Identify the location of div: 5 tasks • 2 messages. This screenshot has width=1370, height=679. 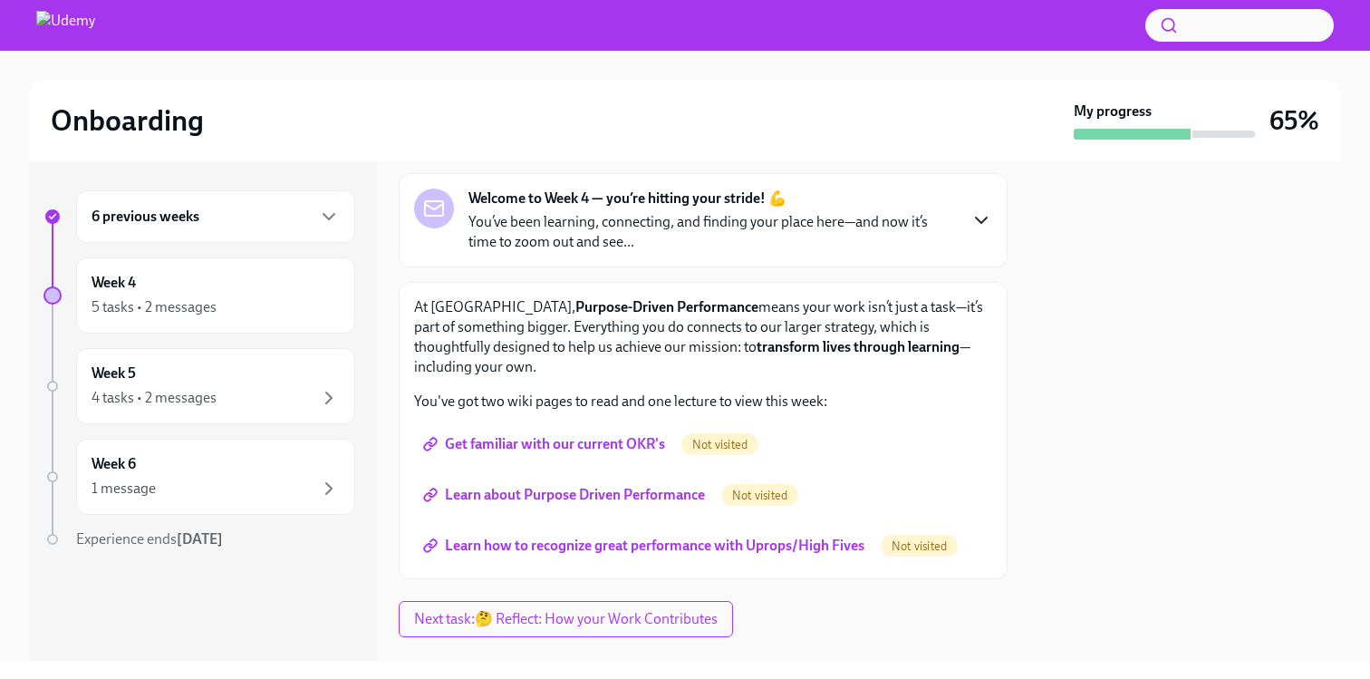
(154, 307).